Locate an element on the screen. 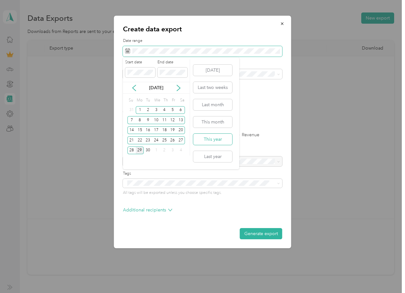 The width and height of the screenshot is (405, 293). div: Tu is located at coordinates (148, 100).